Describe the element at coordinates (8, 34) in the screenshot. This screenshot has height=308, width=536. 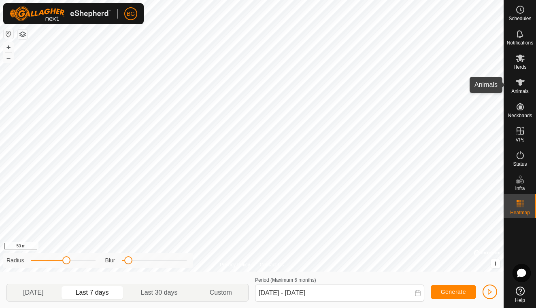
I see `button: Reset Map` at that location.